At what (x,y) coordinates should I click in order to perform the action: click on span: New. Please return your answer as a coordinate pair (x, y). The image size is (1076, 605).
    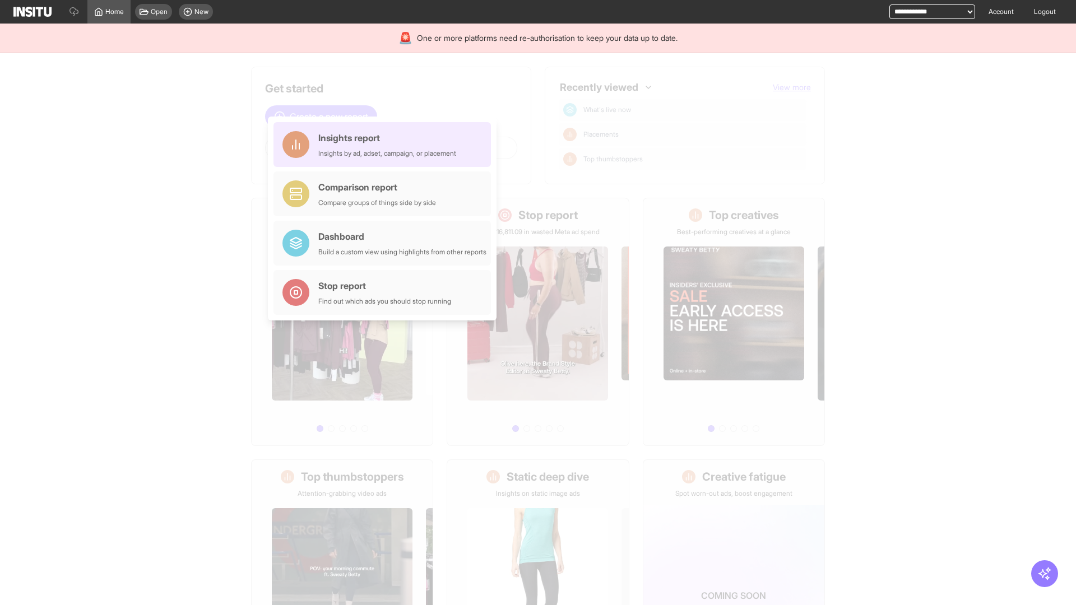
    Looking at the image, I should click on (201, 12).